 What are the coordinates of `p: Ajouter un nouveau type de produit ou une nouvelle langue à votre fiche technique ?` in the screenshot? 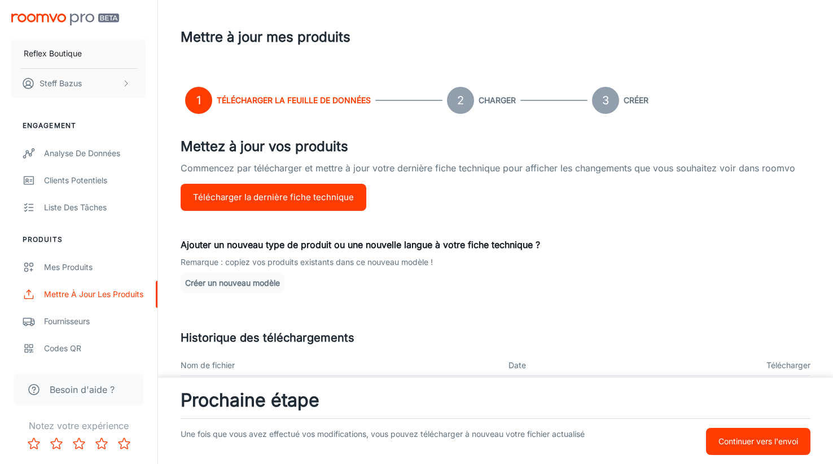 It's located at (495, 245).